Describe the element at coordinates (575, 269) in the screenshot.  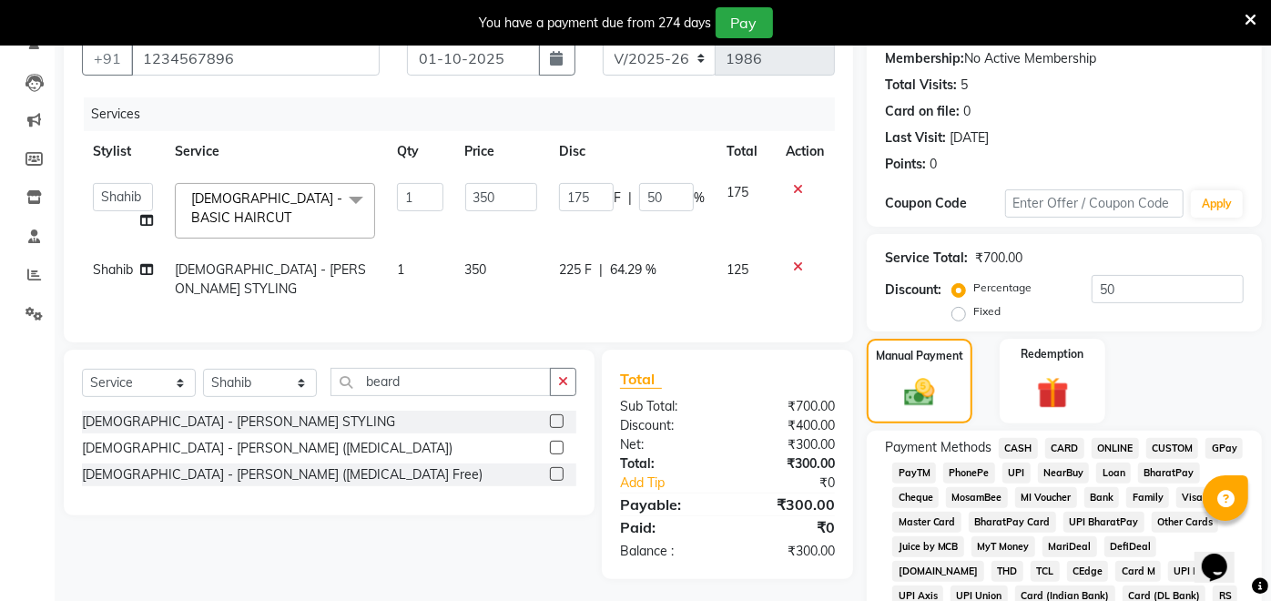
I see `span: 225 F` at that location.